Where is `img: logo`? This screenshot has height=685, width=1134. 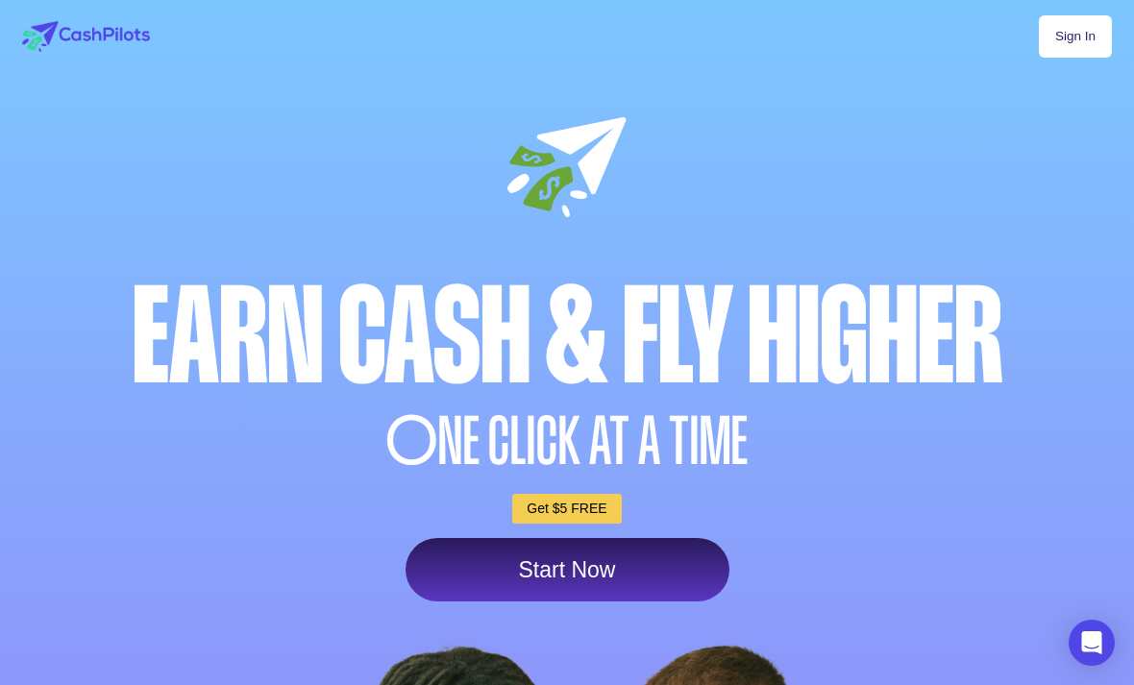
img: logo is located at coordinates (86, 37).